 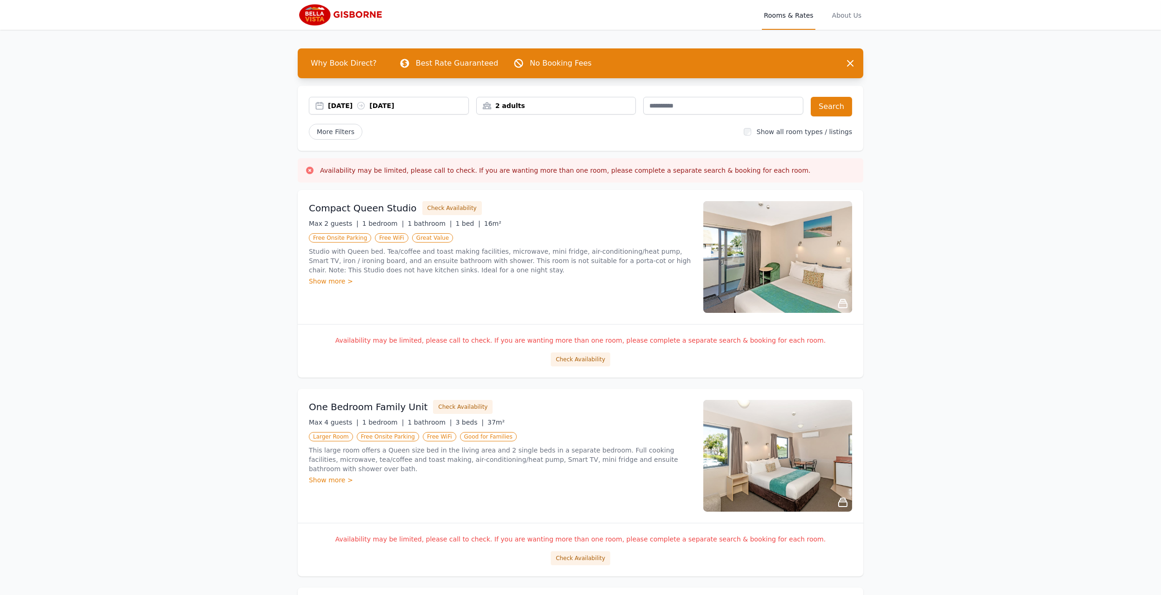 What do you see at coordinates (496, 422) in the screenshot?
I see `span: 37m²` at bounding box center [496, 422].